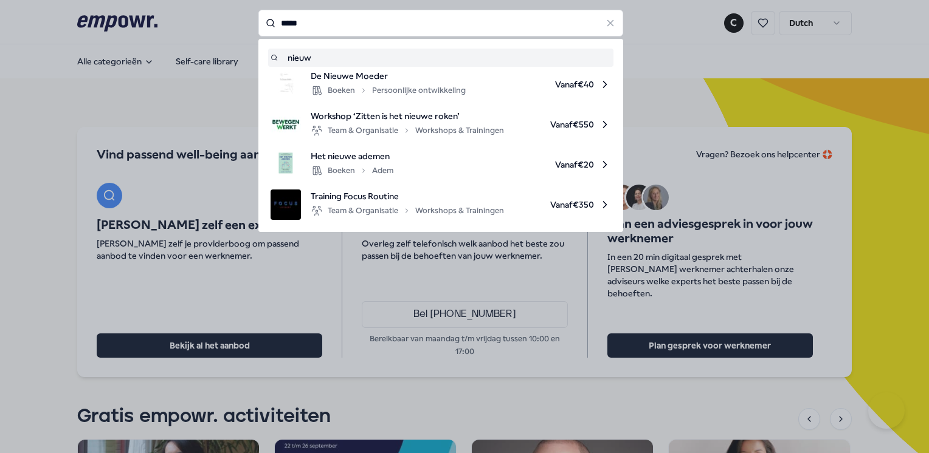  Describe the element at coordinates (543, 84) in the screenshot. I see `span: Vanaf € 40` at that location.